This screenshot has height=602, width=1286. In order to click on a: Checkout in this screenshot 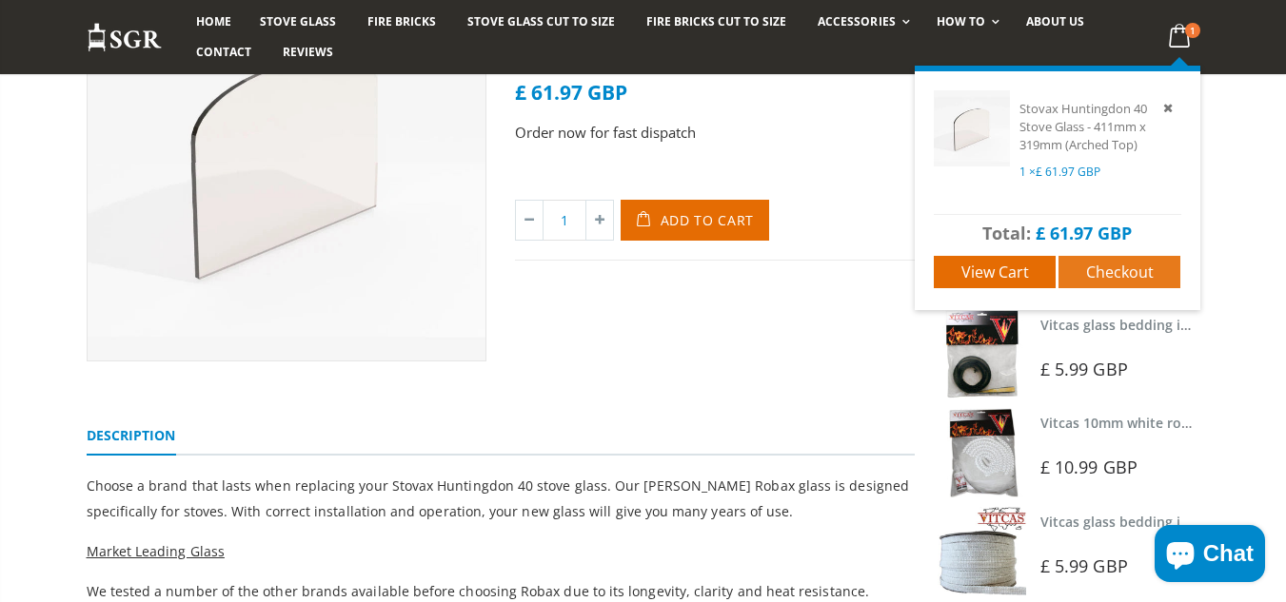, I will do `click(1119, 272)`.